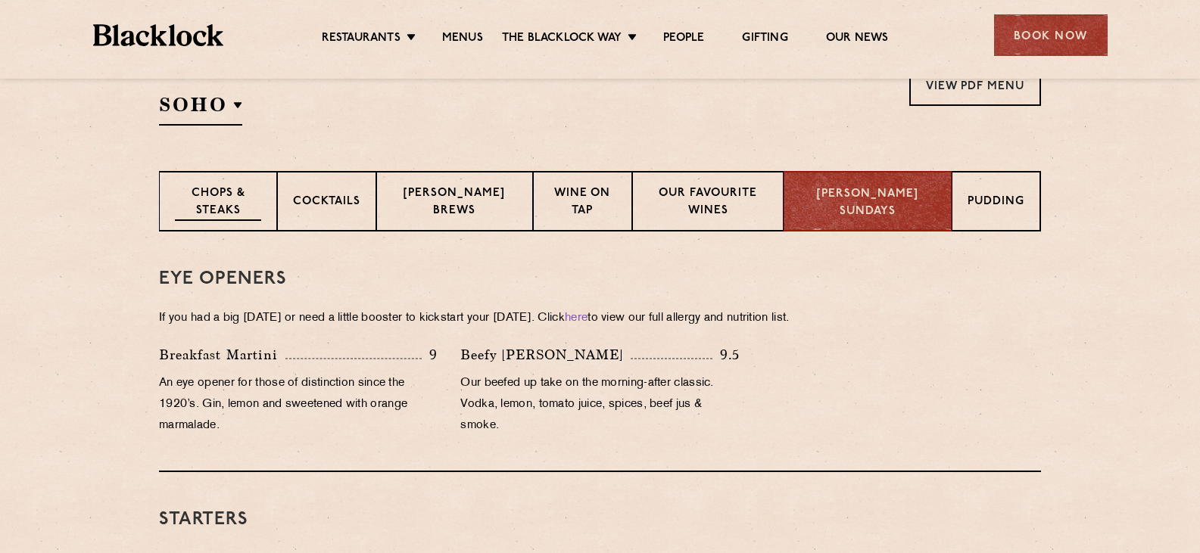 Image resolution: width=1200 pixels, height=553 pixels. Describe the element at coordinates (684, 39) in the screenshot. I see `a: People` at that location.